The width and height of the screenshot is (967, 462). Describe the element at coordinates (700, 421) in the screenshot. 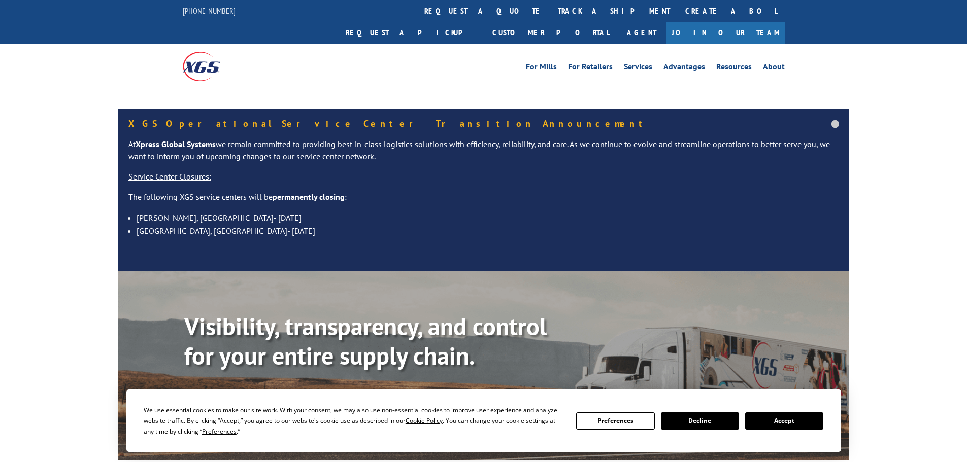

I see `button: Decline` at that location.